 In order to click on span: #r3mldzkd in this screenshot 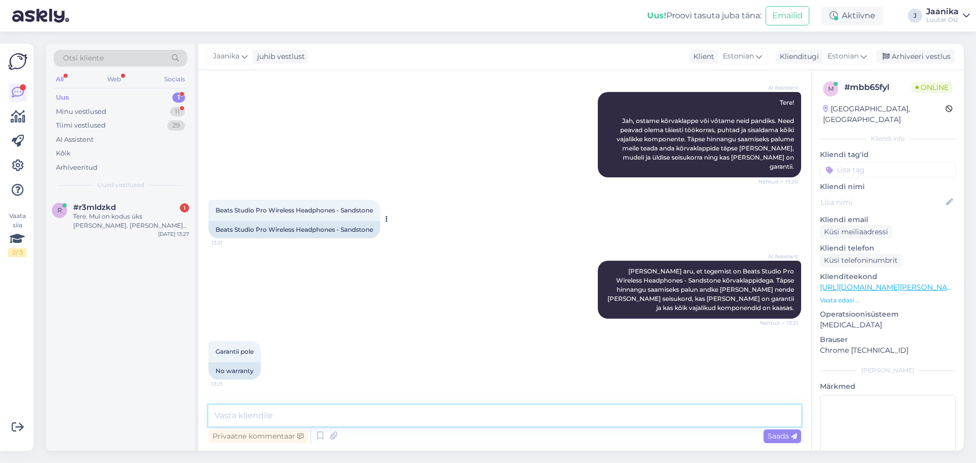, I will do `click(95, 207)`.